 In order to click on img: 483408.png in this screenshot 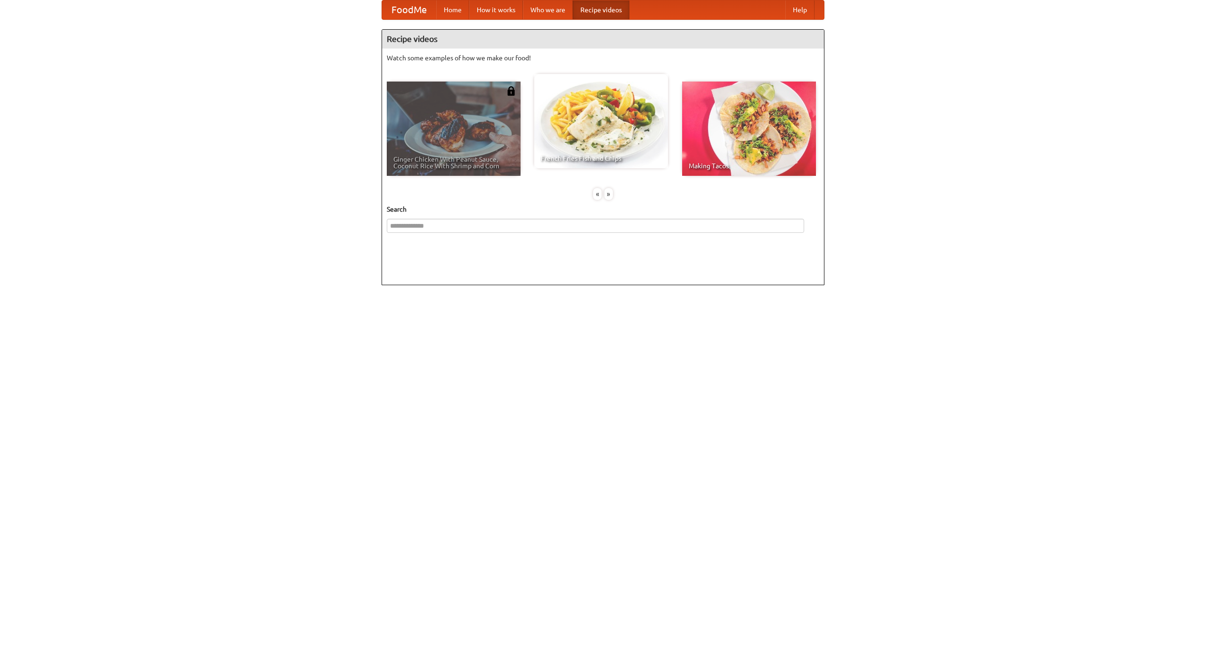, I will do `click(511, 91)`.